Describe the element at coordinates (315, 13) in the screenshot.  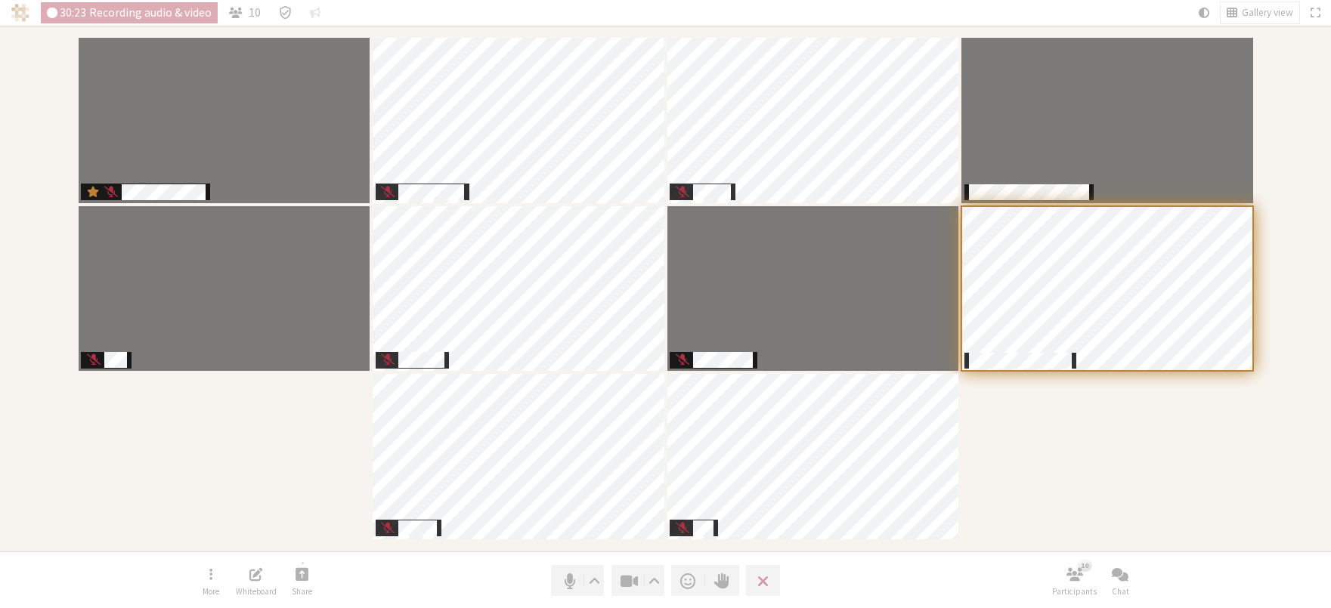
I see `button: Conversation` at that location.